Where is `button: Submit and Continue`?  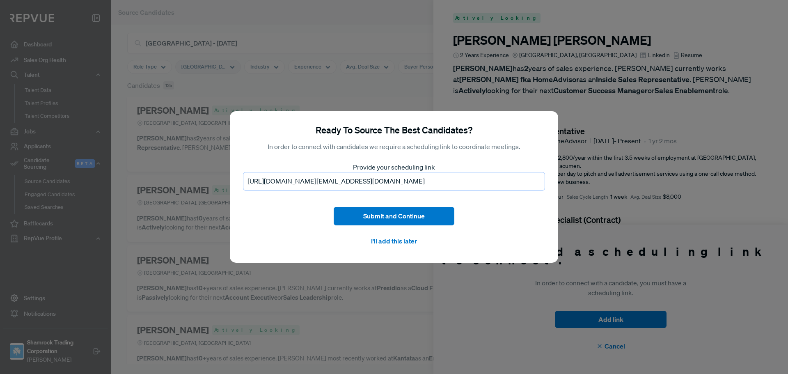
button: Submit and Continue is located at coordinates (394, 216).